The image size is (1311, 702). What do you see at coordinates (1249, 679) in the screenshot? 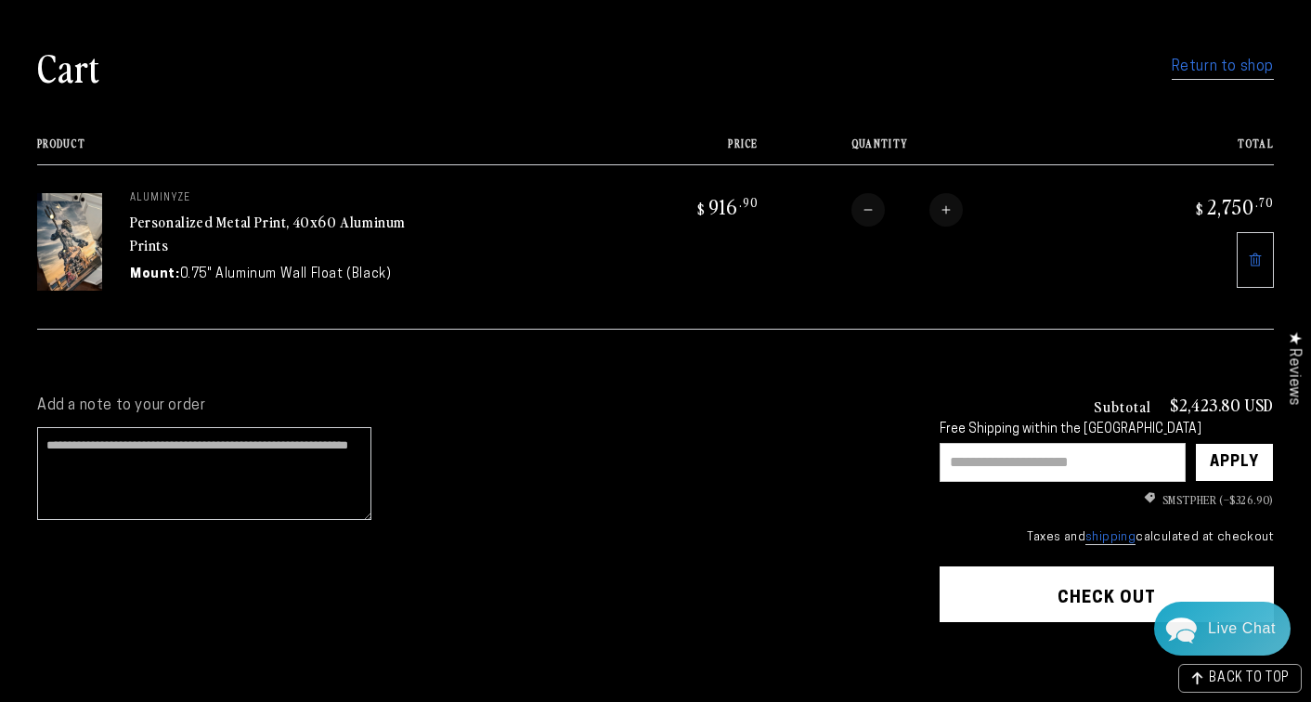
I see `span: BACK TO TOP` at bounding box center [1249, 679].